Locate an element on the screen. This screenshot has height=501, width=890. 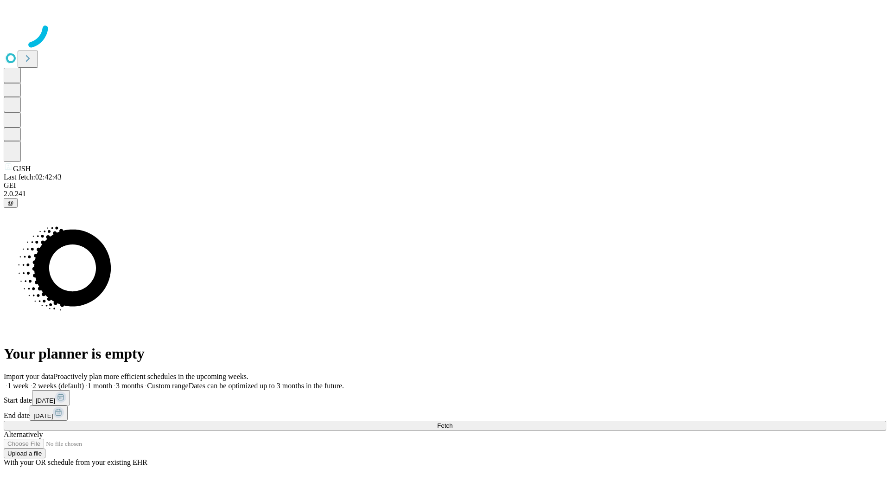
span: Fetch is located at coordinates (445, 425).